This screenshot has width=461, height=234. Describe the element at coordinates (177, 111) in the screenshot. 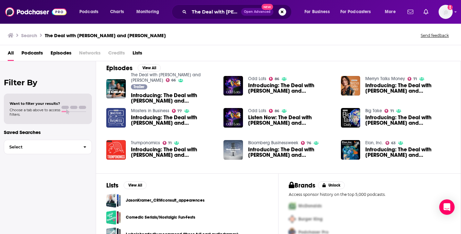

I see `a: 77` at that location.